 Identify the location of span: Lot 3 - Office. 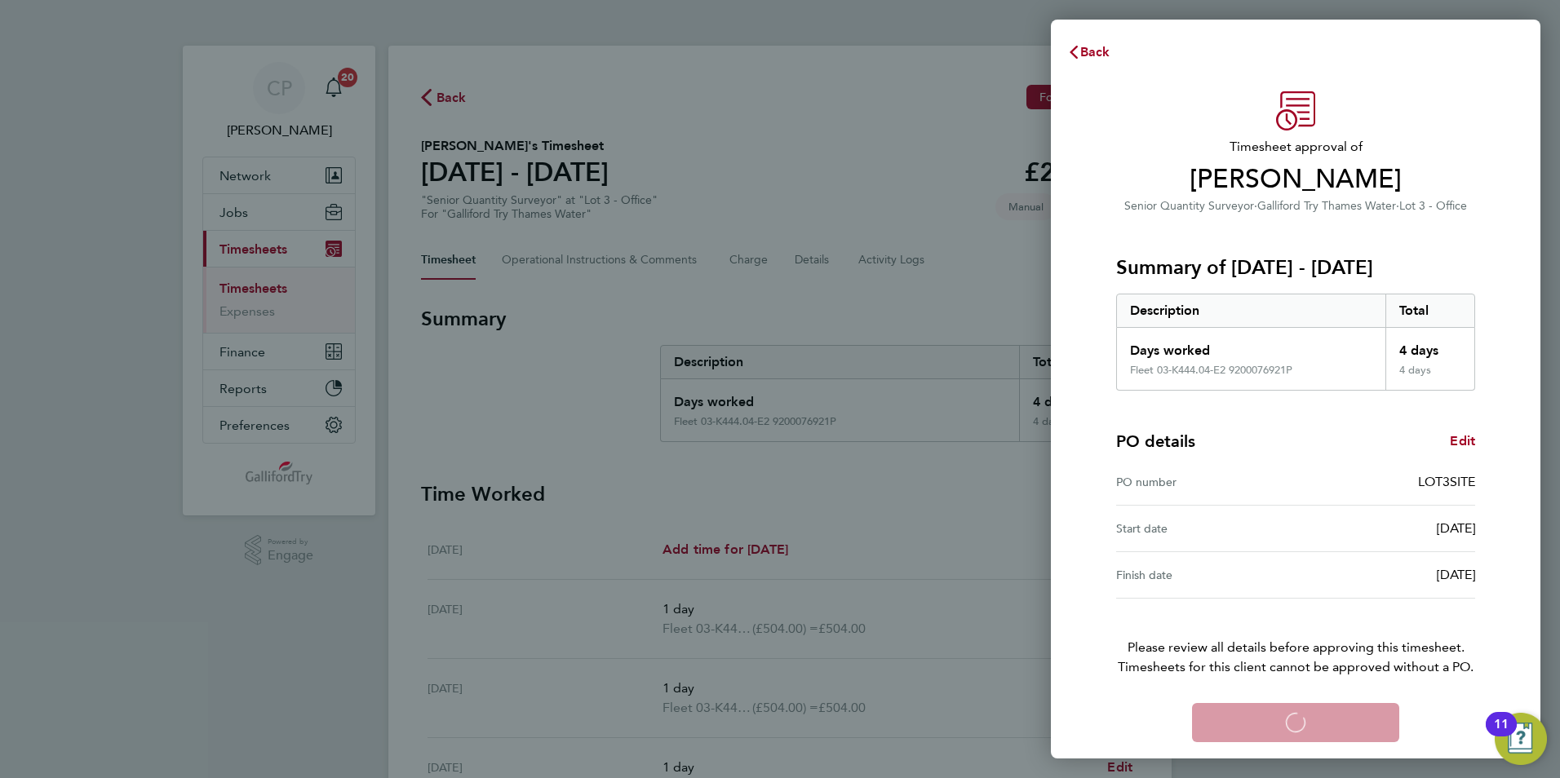
(1433, 206).